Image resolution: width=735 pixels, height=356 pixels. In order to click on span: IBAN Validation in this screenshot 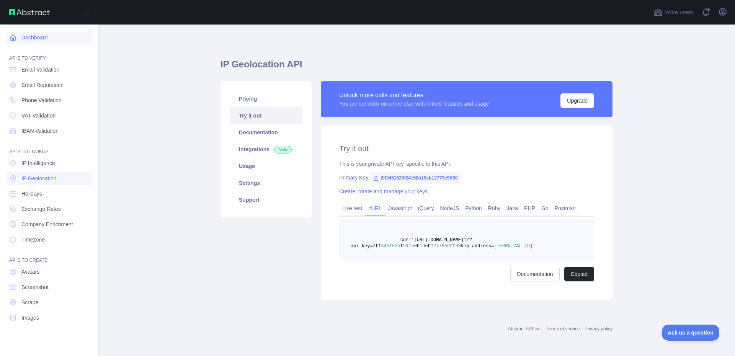, I will do `click(40, 131)`.